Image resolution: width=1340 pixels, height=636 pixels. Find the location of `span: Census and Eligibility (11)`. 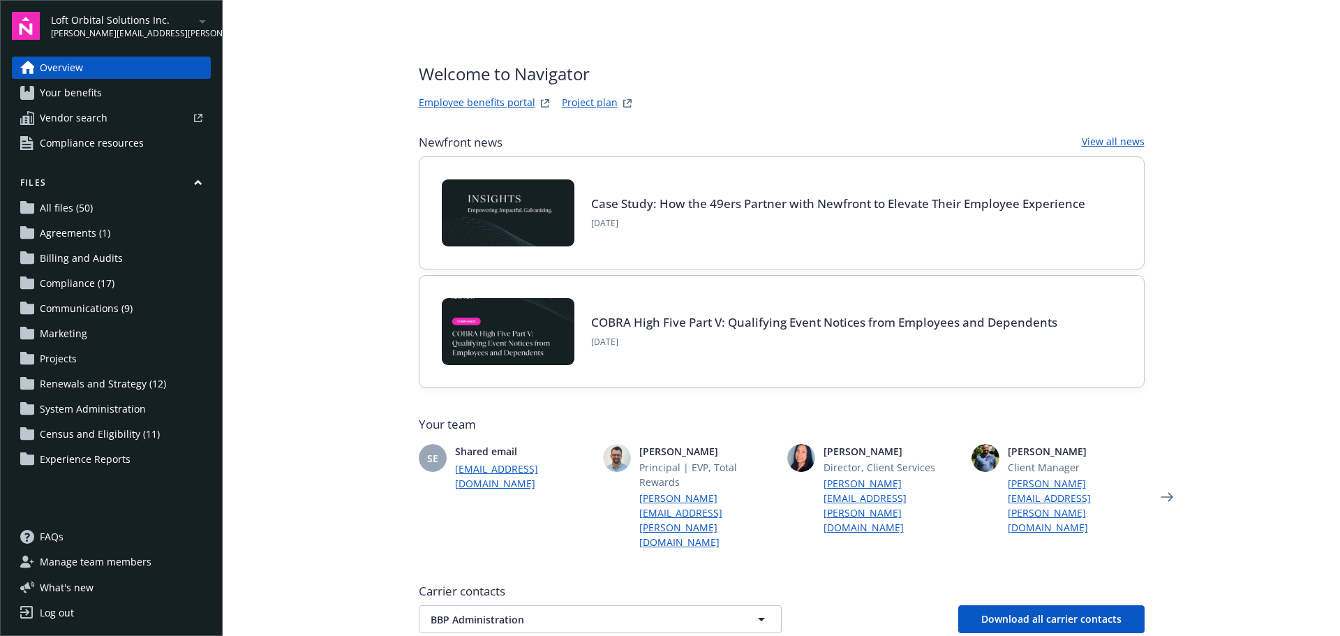

span: Census and Eligibility (11) is located at coordinates (100, 434).